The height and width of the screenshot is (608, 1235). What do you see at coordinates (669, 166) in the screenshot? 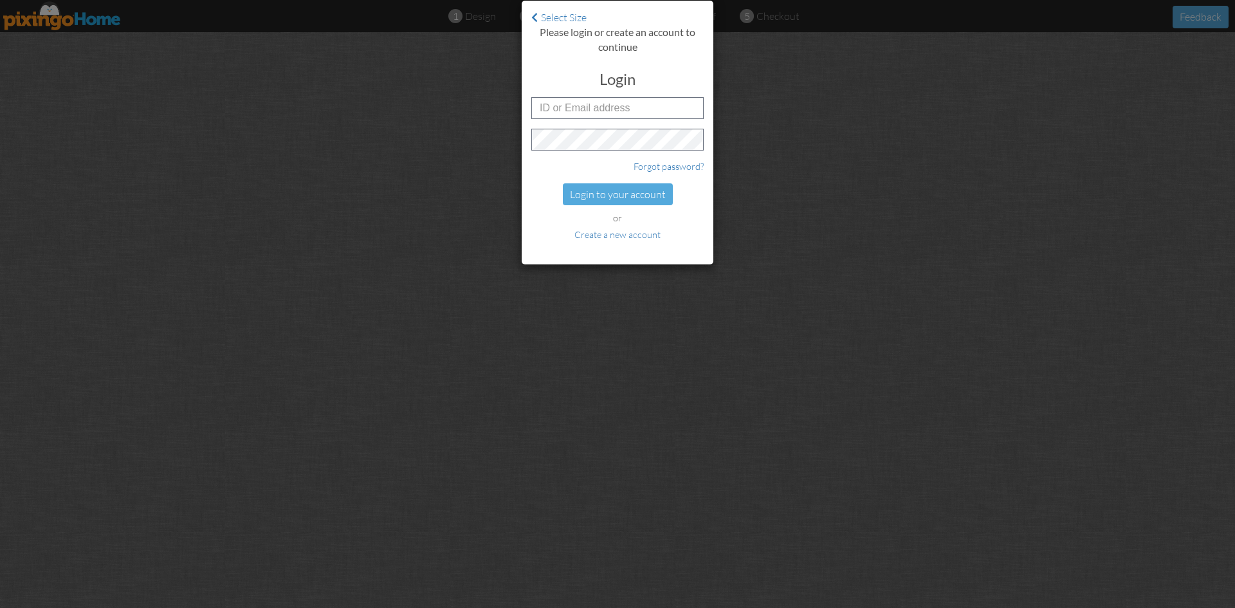
I see `a: Forgot password?` at bounding box center [669, 166].